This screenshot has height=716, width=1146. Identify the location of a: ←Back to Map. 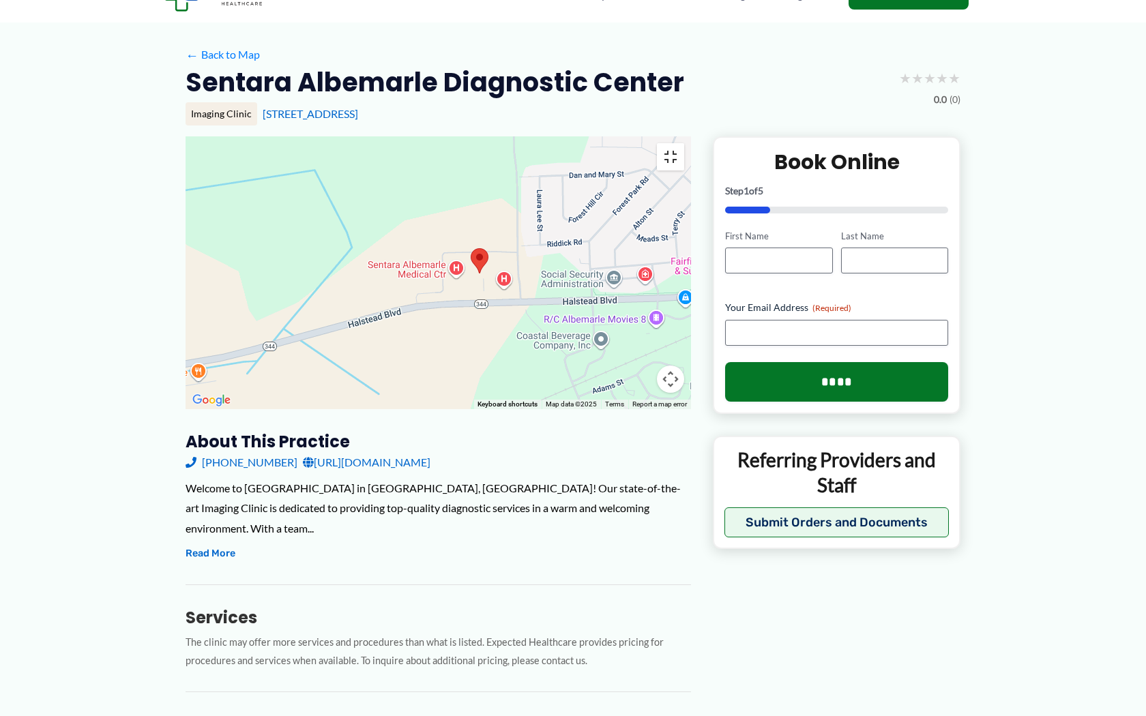
(222, 55).